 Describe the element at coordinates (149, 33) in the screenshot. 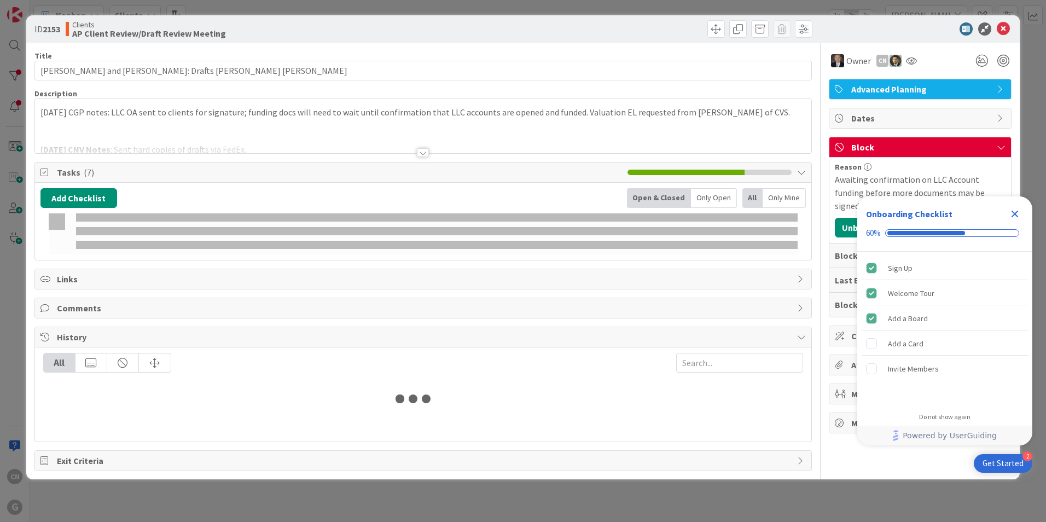

I see `b: AP Client Review/Draft Review Meeting` at that location.